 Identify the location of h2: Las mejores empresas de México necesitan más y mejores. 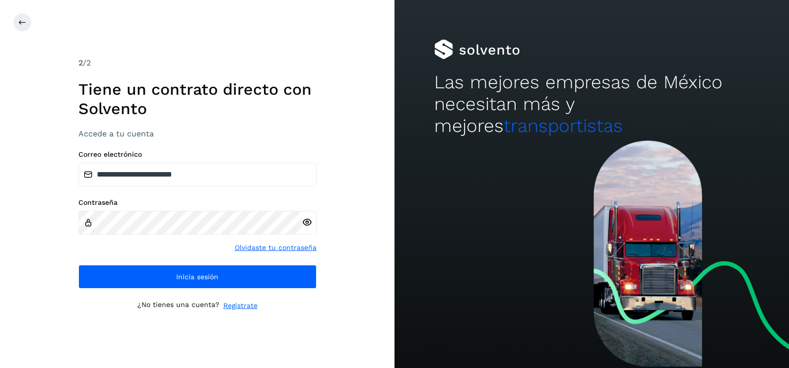
(592, 104).